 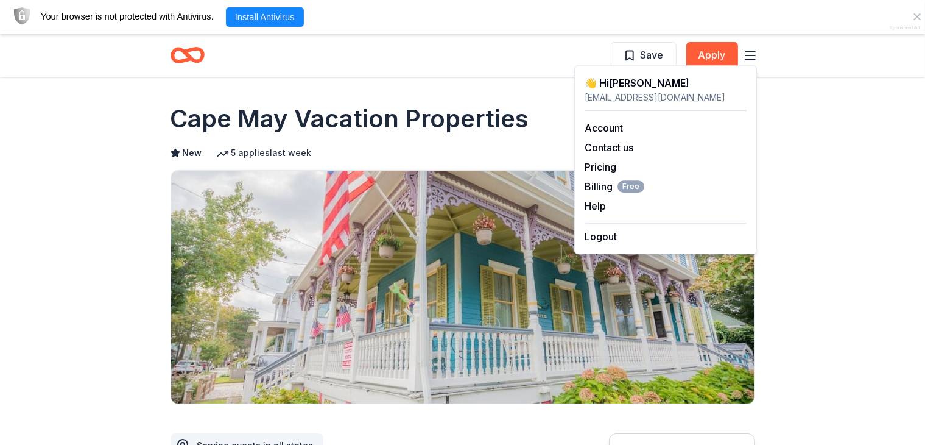 I want to click on button: BillingFree, so click(x=615, y=186).